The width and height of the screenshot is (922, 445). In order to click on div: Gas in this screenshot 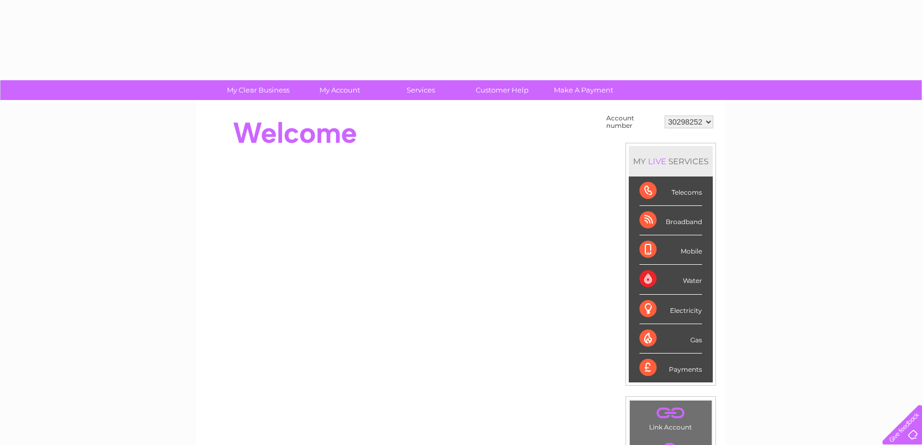, I will do `click(671, 339)`.